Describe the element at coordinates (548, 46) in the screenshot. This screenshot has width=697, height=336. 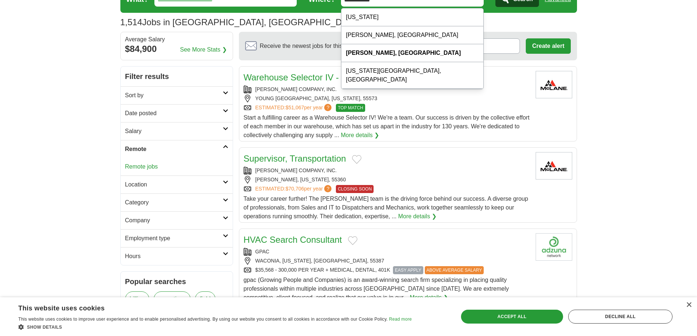
I see `button: Create alert` at that location.